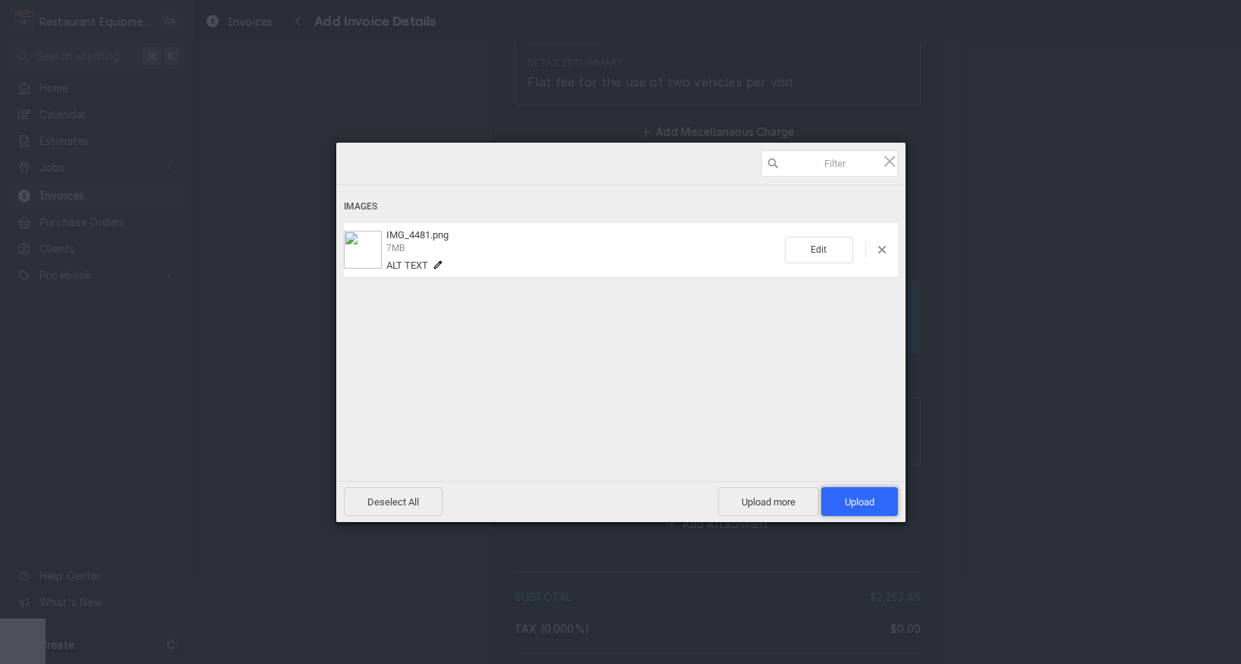  What do you see at coordinates (407, 265) in the screenshot?
I see `span: Alt text` at bounding box center [407, 265].